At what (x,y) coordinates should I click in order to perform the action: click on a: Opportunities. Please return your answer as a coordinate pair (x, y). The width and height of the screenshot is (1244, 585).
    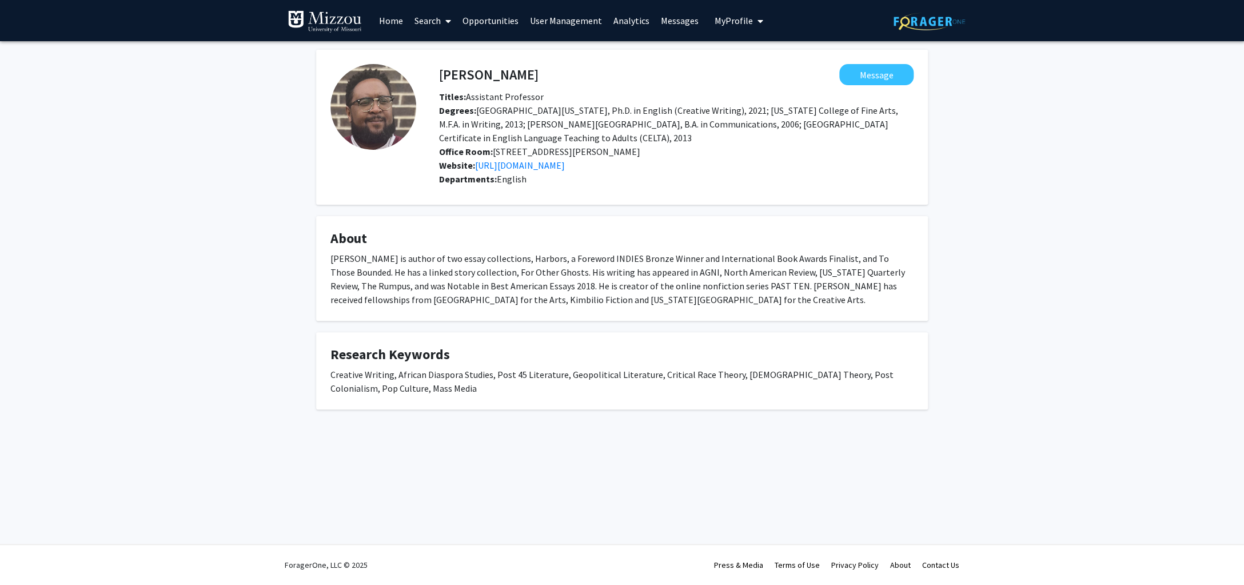
    Looking at the image, I should click on (491, 21).